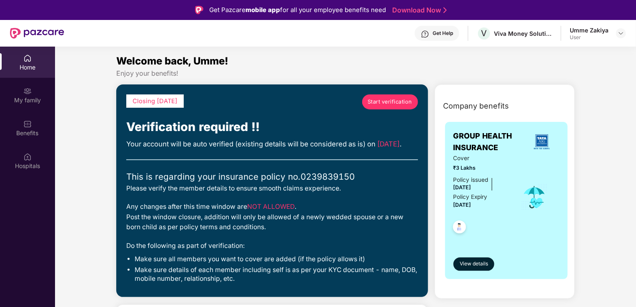 This screenshot has height=307, width=636. Describe the element at coordinates (272, 144) in the screenshot. I see `div: Your account will be auto verified (existing details will be considered as is) on .` at that location.